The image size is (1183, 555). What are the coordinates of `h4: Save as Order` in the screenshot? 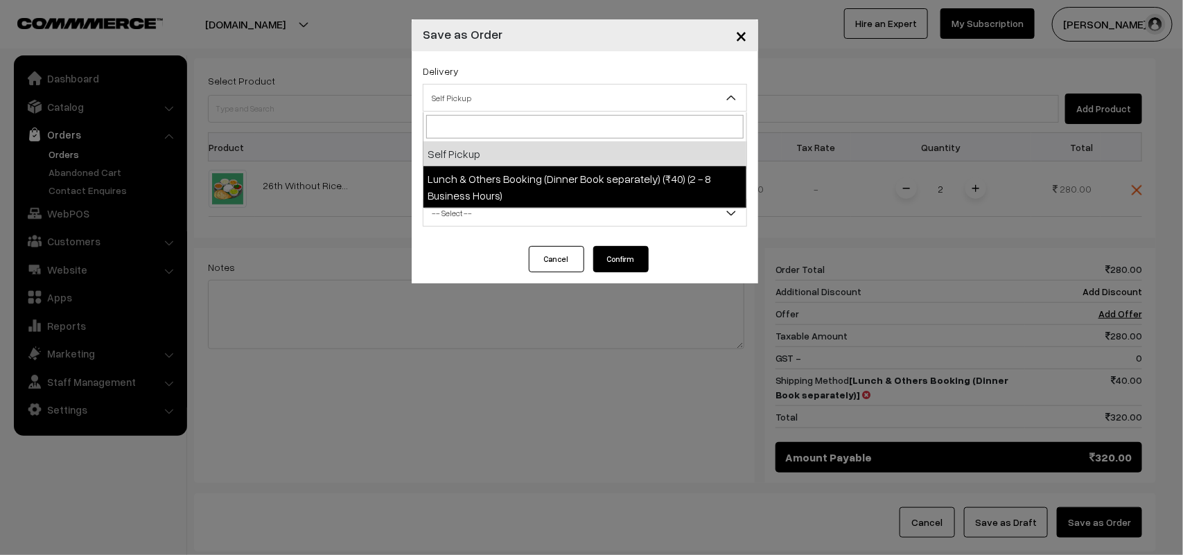 It's located at (462, 34).